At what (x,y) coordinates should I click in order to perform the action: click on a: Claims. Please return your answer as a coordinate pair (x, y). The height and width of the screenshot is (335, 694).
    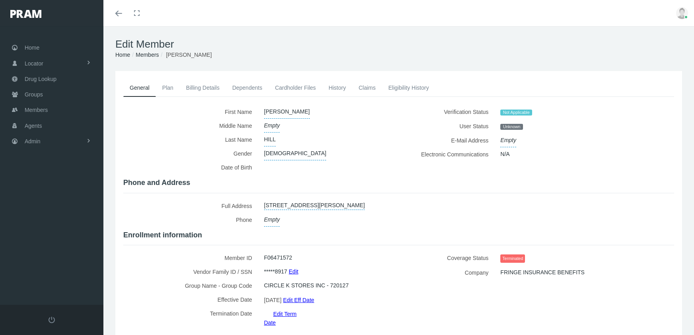
    Looking at the image, I should click on (367, 88).